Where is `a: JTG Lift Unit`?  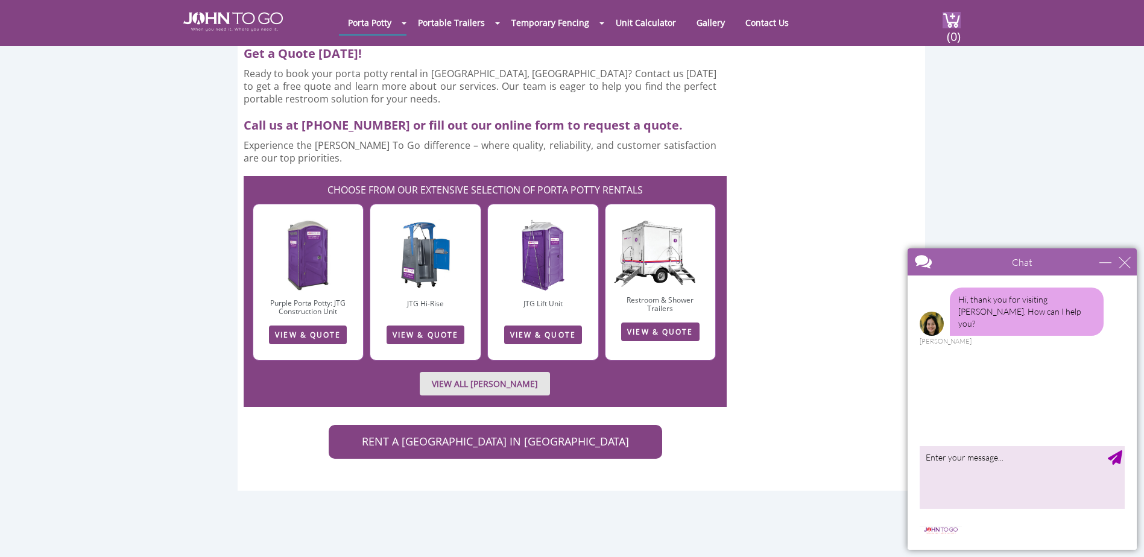 a: JTG Lift Unit is located at coordinates (543, 303).